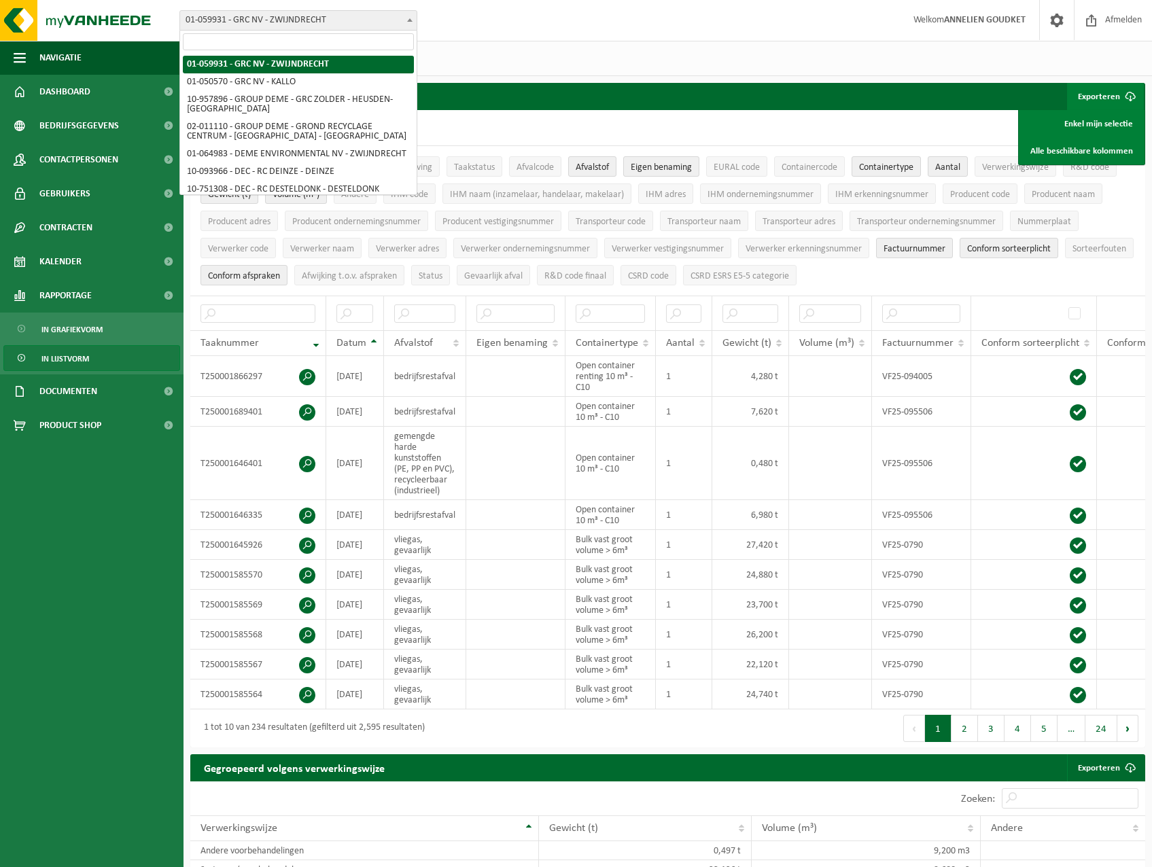 This screenshot has width=1152, height=867. Describe the element at coordinates (991, 728) in the screenshot. I see `button: 3` at that location.